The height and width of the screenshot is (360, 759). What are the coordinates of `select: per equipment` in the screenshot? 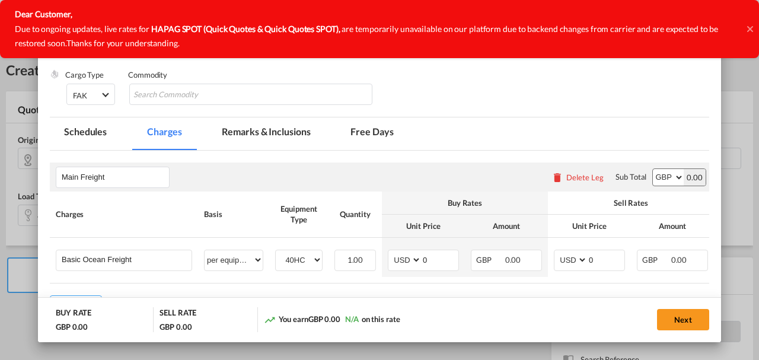 It's located at (234, 260).